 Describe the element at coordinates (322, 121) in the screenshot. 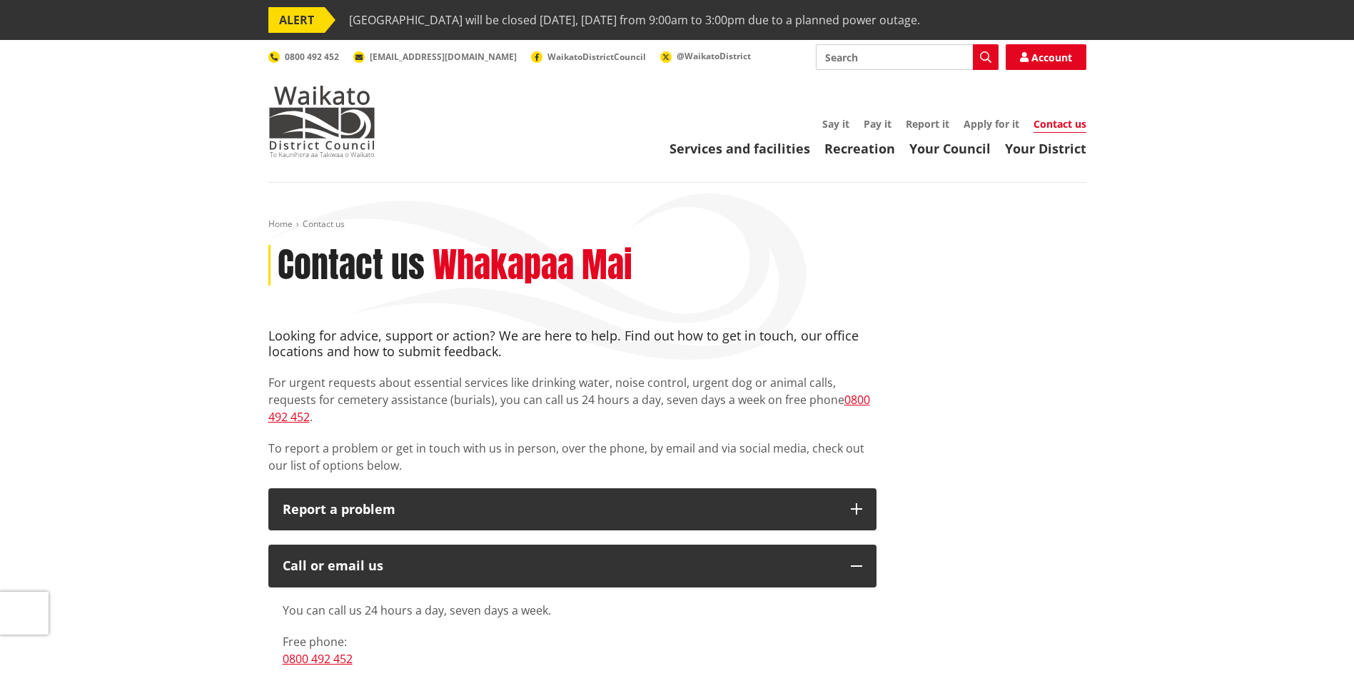

I see `img: Waikato District Council - Te Kaunihera aa Takiwaa o Waikato` at that location.